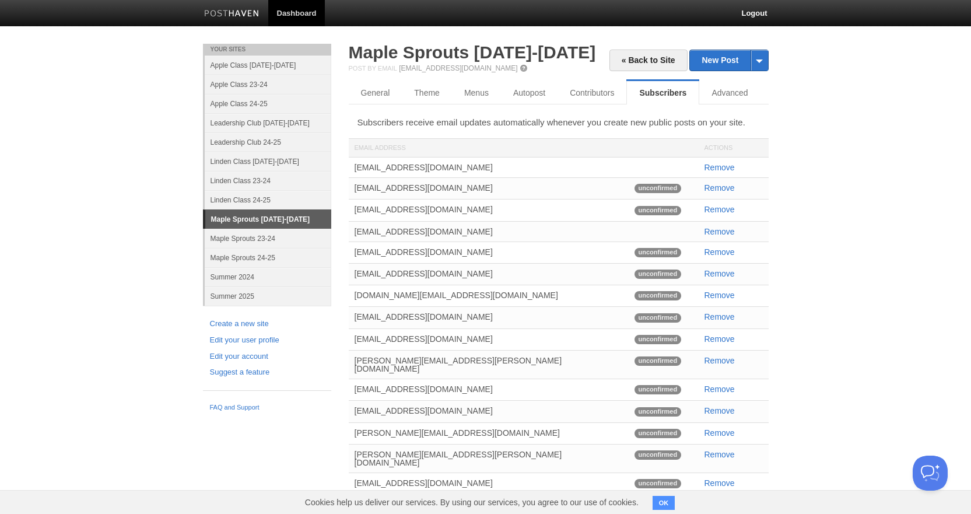  I want to click on li: Your Sites, so click(267, 50).